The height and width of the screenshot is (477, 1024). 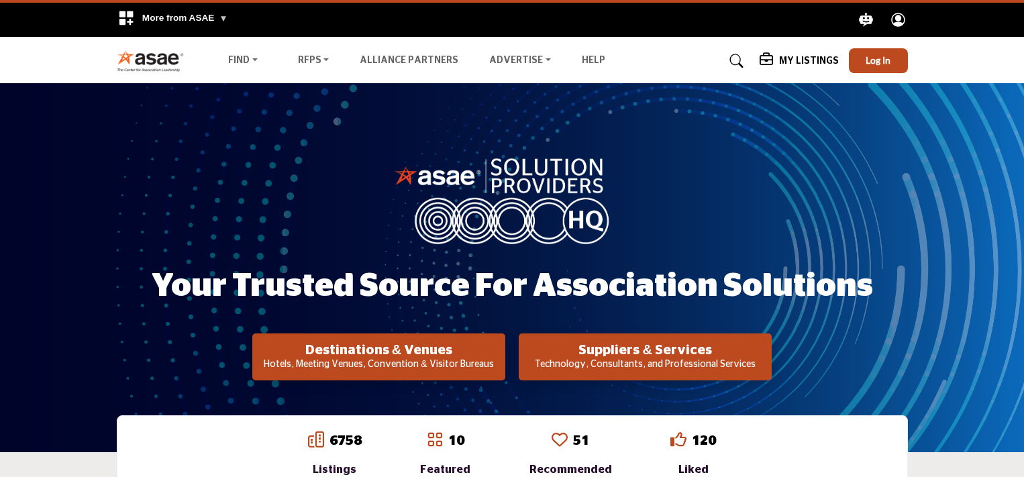 I want to click on a: Search, so click(x=734, y=61).